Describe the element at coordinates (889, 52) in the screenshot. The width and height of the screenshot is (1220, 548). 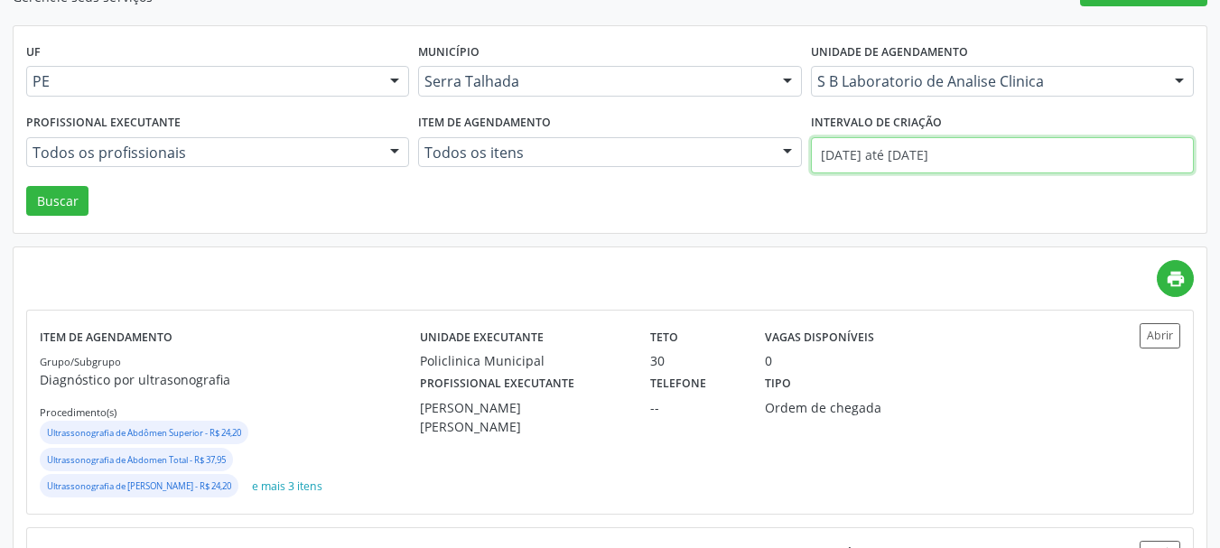
I see `label: Unidade de agendamento` at that location.